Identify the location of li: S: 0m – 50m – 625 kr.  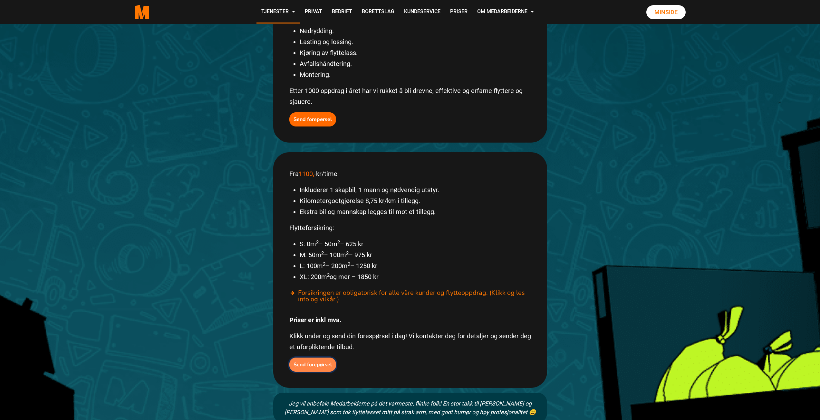
(415, 244).